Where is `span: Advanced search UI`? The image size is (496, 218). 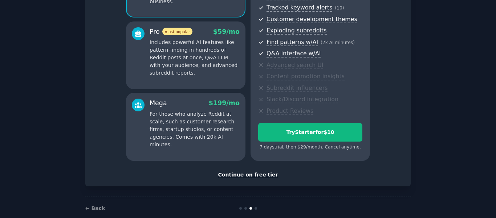 span: Advanced search UI is located at coordinates (295, 65).